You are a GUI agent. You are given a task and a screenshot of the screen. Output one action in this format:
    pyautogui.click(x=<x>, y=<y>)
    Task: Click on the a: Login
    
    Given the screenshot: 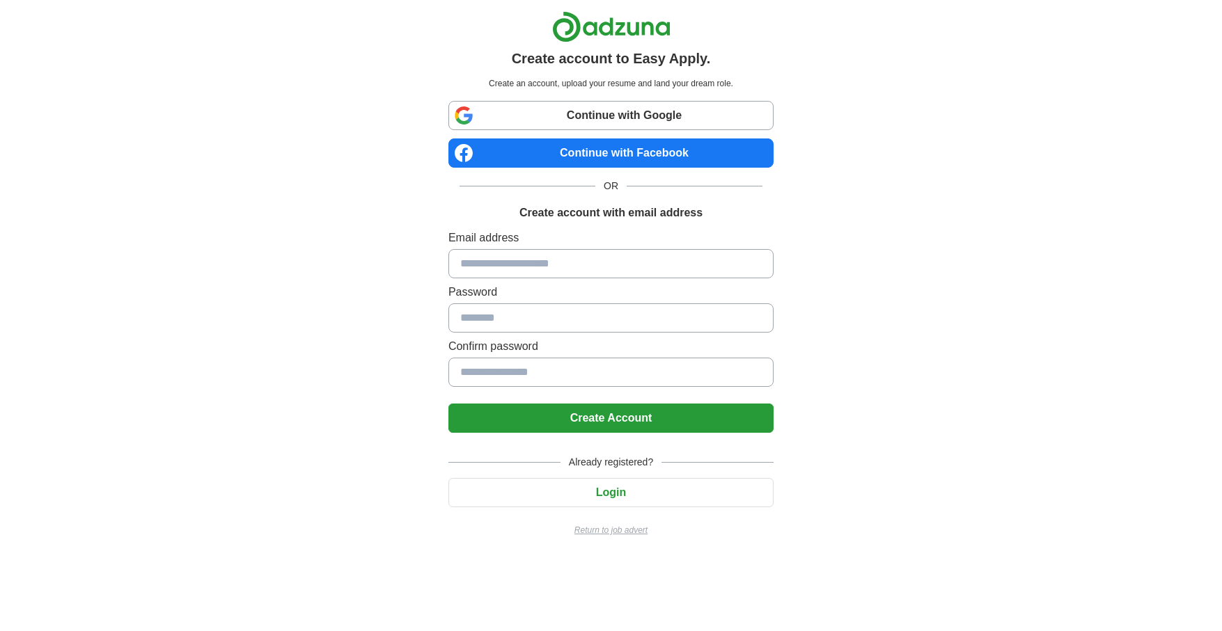 What is the action you would take?
    pyautogui.click(x=610, y=492)
    